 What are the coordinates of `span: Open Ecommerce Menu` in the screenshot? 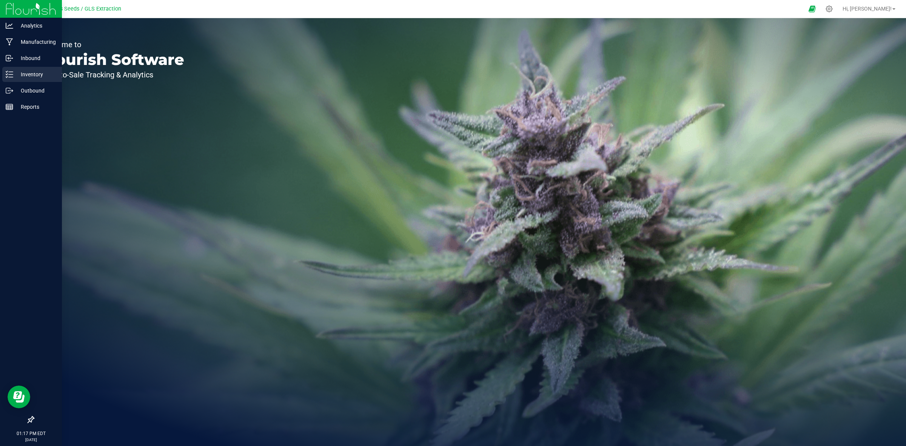 It's located at (812, 9).